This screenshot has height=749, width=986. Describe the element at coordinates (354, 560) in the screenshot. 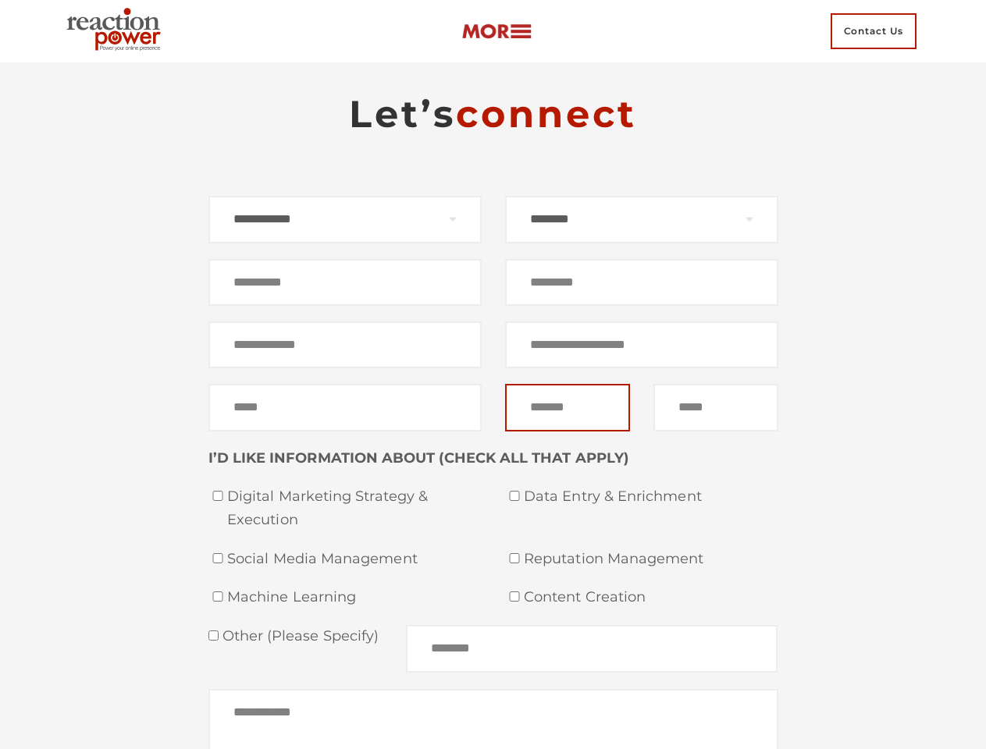

I see `span: Social Media Management` at that location.